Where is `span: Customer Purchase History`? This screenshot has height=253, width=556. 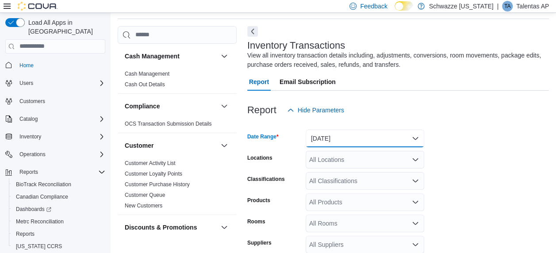 span: Customer Purchase History is located at coordinates (157, 184).